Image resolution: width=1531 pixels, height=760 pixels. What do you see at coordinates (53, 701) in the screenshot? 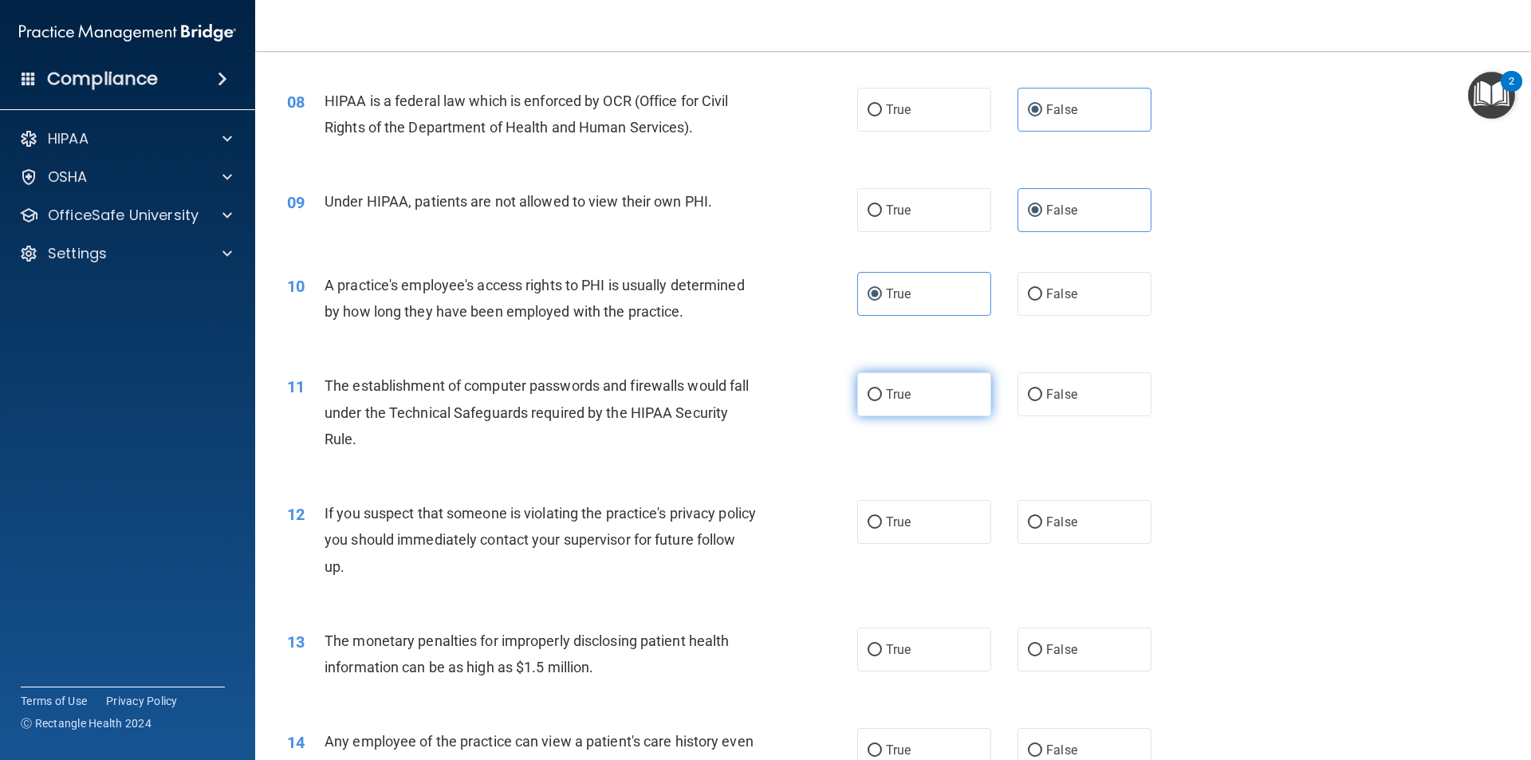
I see `a: Terms of Use` at bounding box center [53, 701].